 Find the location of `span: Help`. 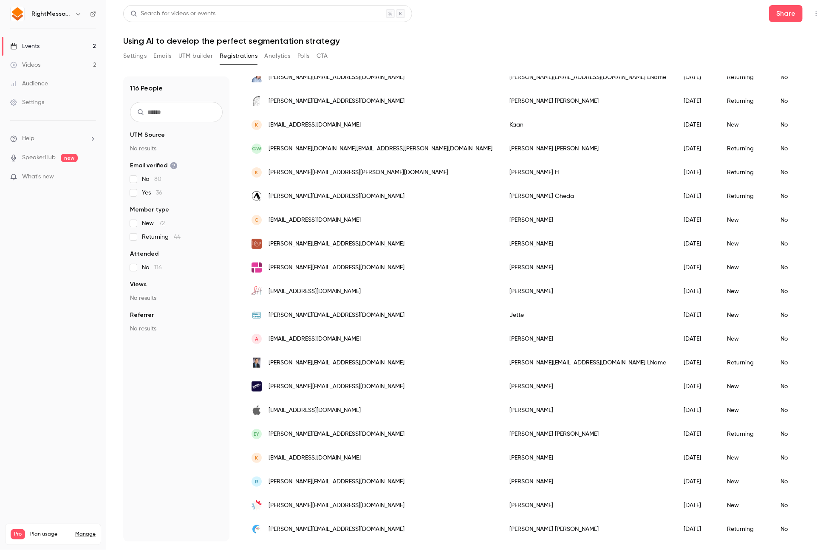

span: Help is located at coordinates (28, 139).